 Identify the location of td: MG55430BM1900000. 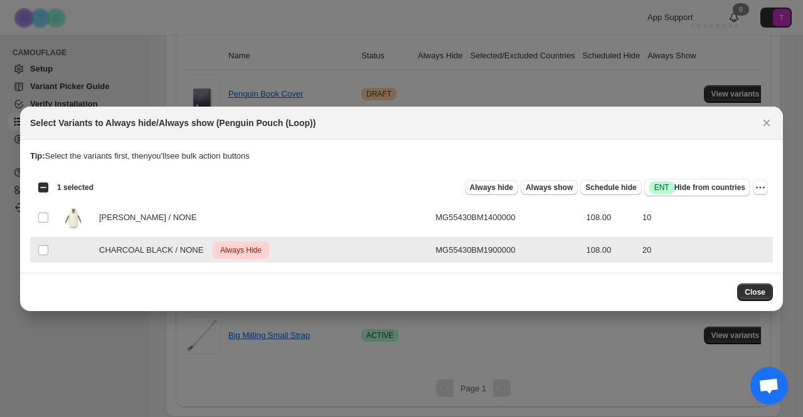
(507, 250).